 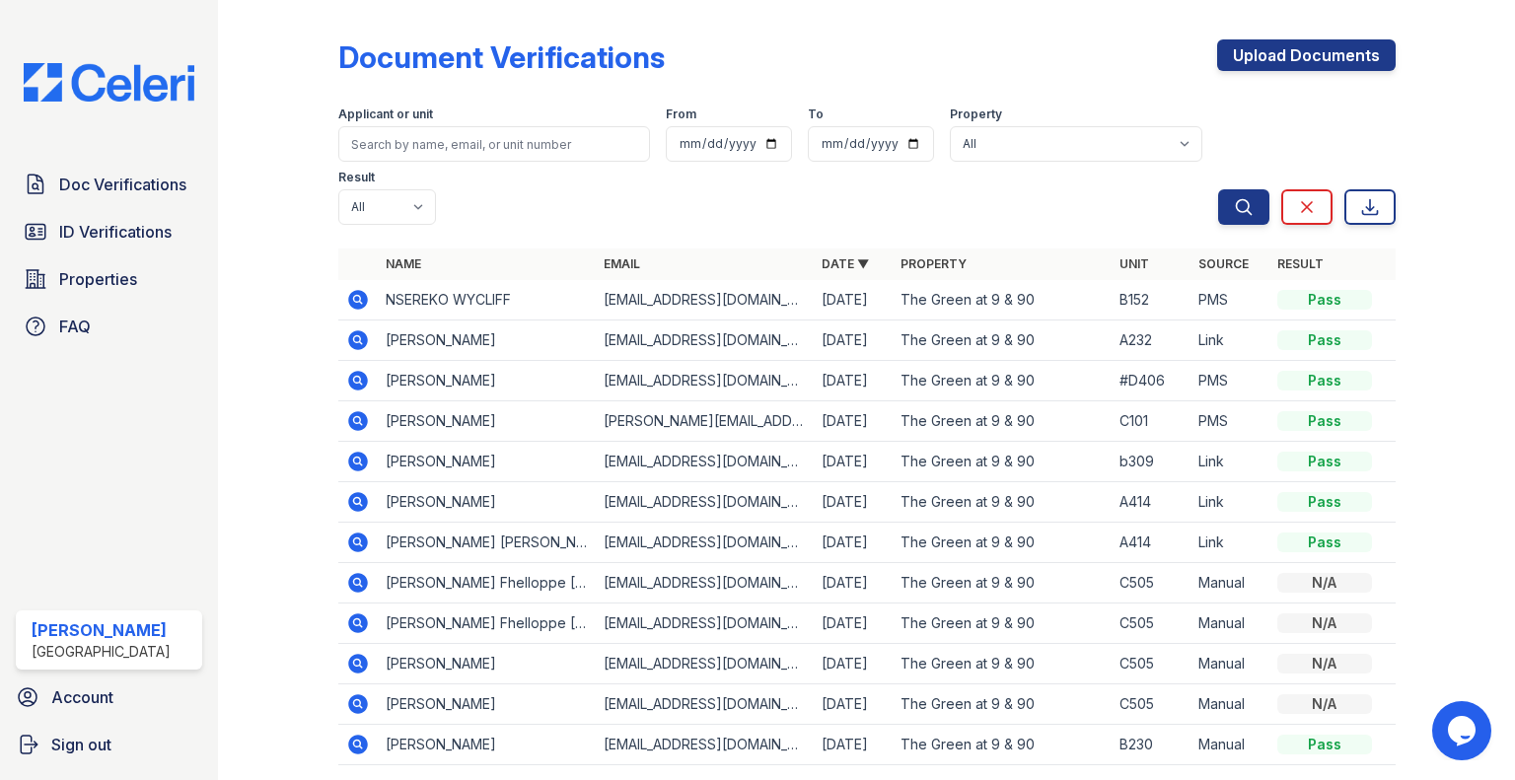 What do you see at coordinates (681, 114) in the screenshot?
I see `label: From` at bounding box center [681, 114].